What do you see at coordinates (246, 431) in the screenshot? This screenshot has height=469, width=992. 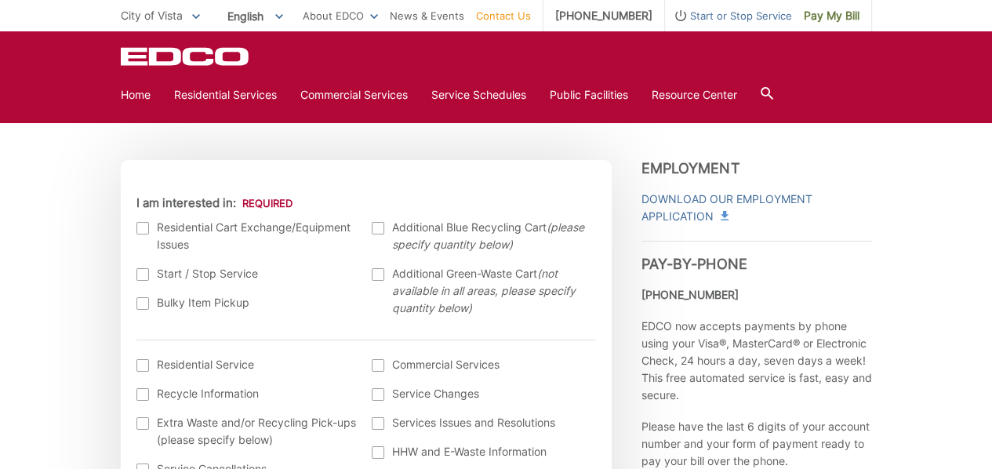 I see `label: Extra Waste and/or Recycling Pick-ups (please specify below)` at bounding box center [246, 431].